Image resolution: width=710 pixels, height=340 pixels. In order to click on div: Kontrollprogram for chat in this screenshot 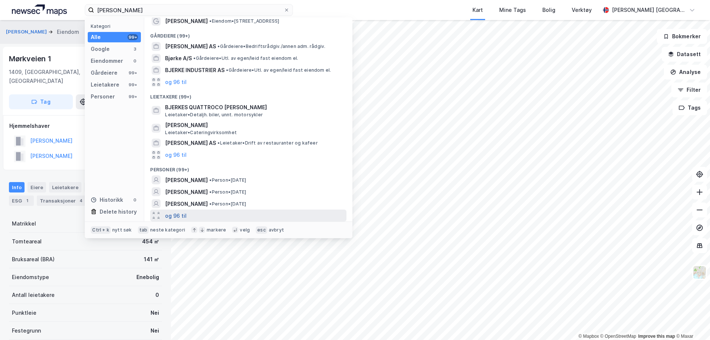, I will do `click(692, 322)`.